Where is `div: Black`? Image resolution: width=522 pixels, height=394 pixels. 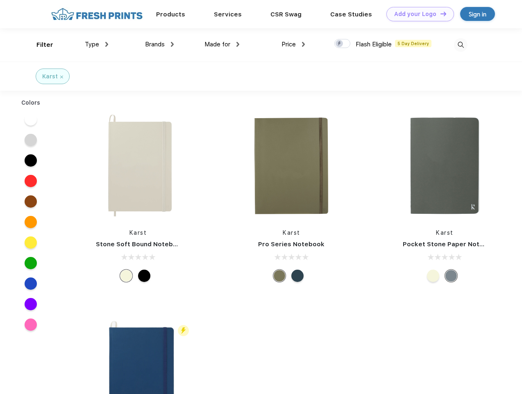
div: Black is located at coordinates (144, 276).